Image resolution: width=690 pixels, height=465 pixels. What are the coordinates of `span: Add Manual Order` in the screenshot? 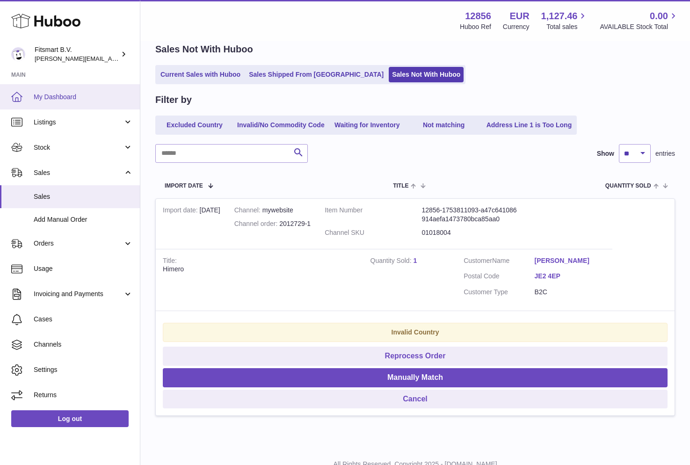 It's located at (83, 220).